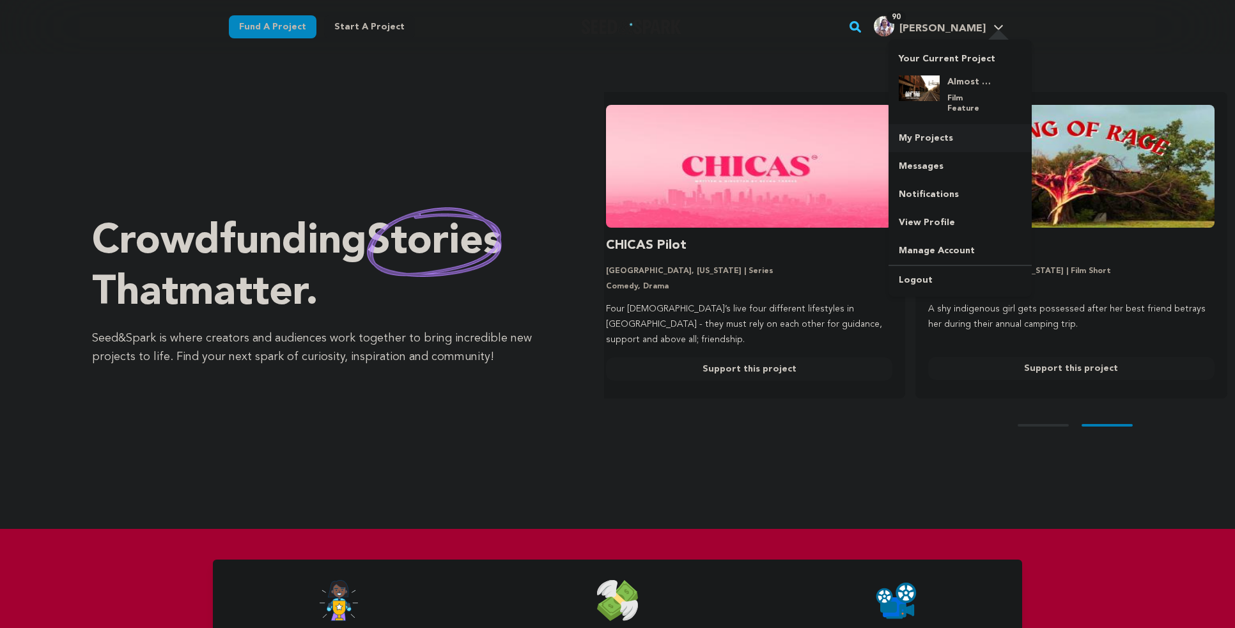  I want to click on div: Jillian H.'s Profile, so click(930, 26).